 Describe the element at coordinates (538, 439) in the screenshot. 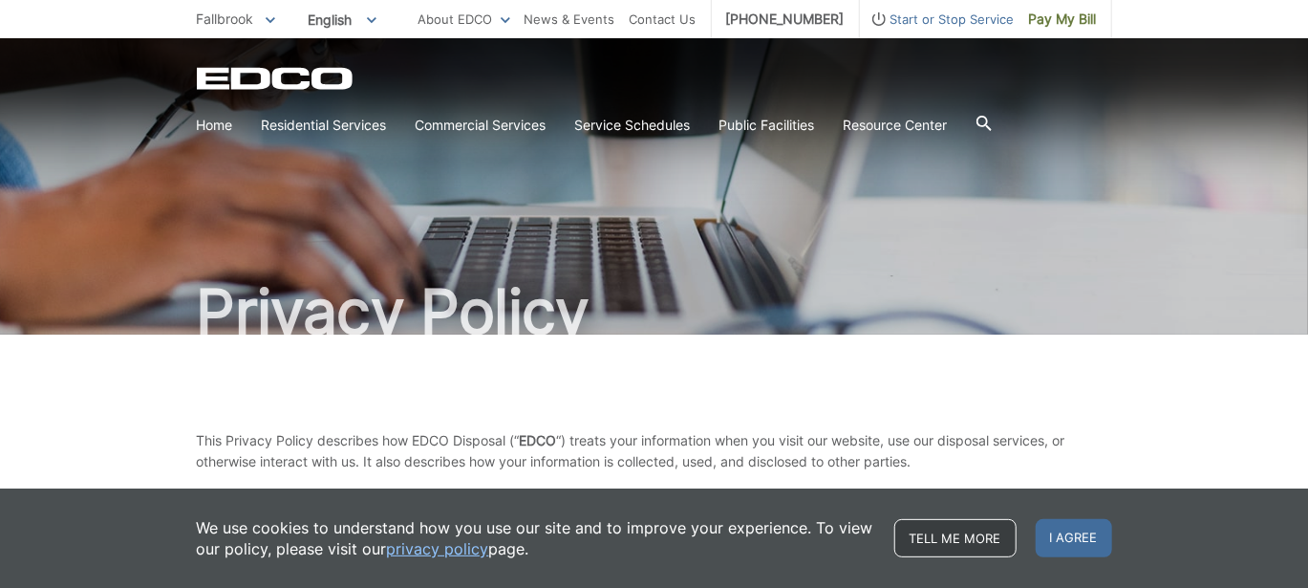

I see `strong: EDCO` at that location.